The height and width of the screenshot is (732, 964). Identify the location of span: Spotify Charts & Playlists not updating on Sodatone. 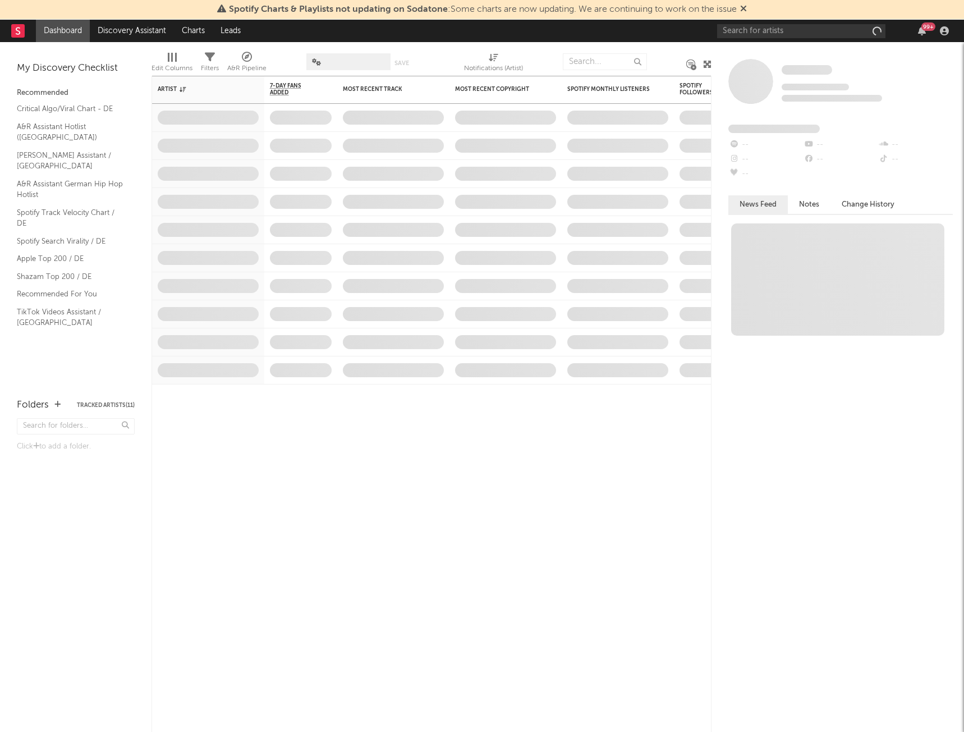
(338, 10).